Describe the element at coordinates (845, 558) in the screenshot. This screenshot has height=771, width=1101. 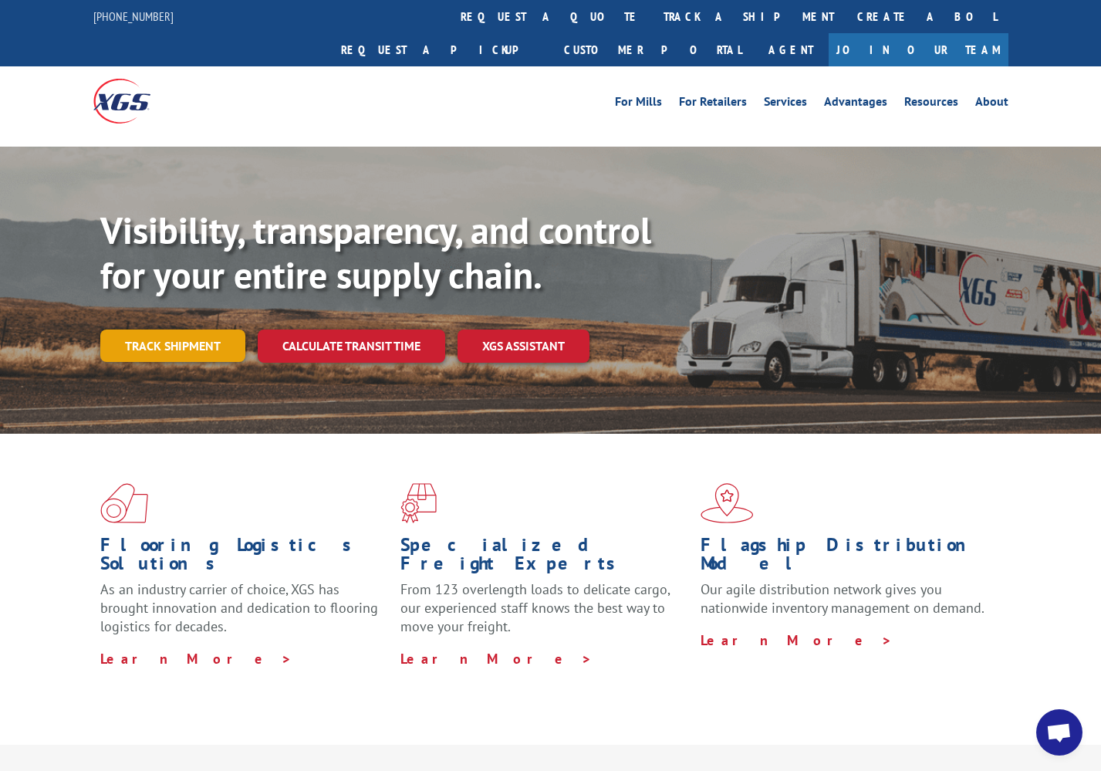
I see `h1: Flagship Distribution Model` at that location.